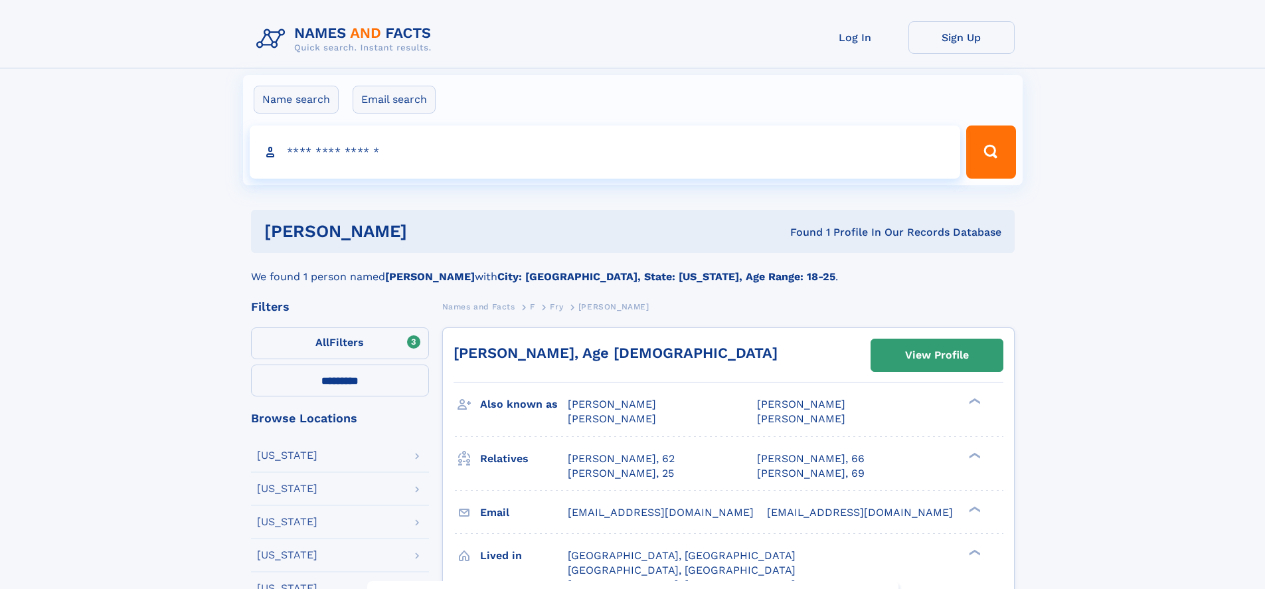 The image size is (1265, 589). What do you see at coordinates (524, 556) in the screenshot?
I see `h3: Lived in` at bounding box center [524, 556].